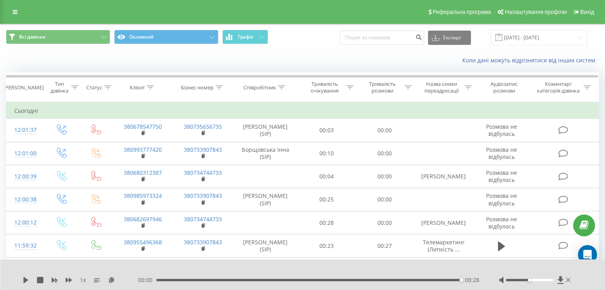 Image resolution: width=605 pixels, height=290 pixels. What do you see at coordinates (143, 219) in the screenshot?
I see `a: 380682697946` at bounding box center [143, 219].